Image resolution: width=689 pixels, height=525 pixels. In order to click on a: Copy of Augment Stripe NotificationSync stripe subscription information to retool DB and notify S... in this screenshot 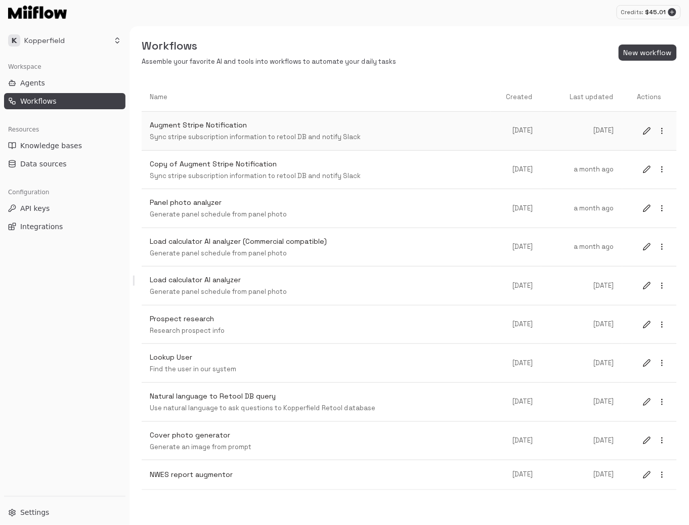, I will do `click(316, 170)`.